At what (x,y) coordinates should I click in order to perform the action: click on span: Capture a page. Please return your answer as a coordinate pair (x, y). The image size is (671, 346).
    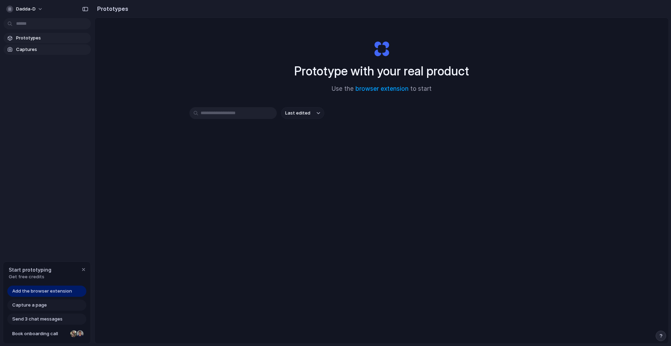
    Looking at the image, I should click on (29, 305).